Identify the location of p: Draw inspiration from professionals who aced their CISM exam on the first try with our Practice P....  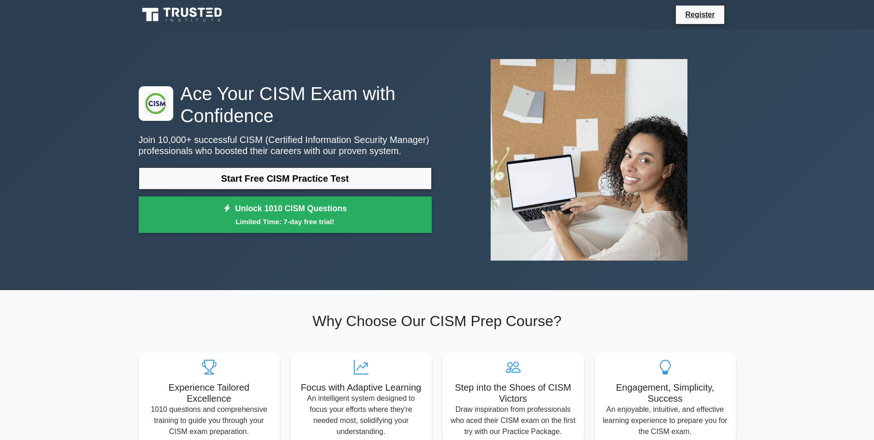
(513, 420).